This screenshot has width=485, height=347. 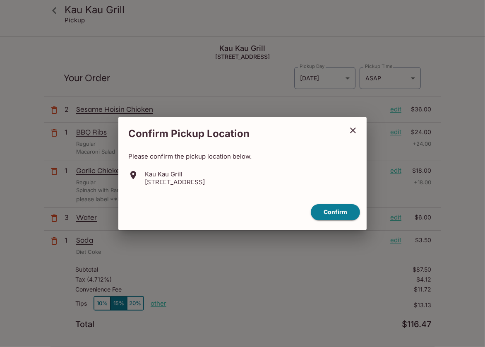 What do you see at coordinates (353, 130) in the screenshot?
I see `button: close` at bounding box center [353, 130].